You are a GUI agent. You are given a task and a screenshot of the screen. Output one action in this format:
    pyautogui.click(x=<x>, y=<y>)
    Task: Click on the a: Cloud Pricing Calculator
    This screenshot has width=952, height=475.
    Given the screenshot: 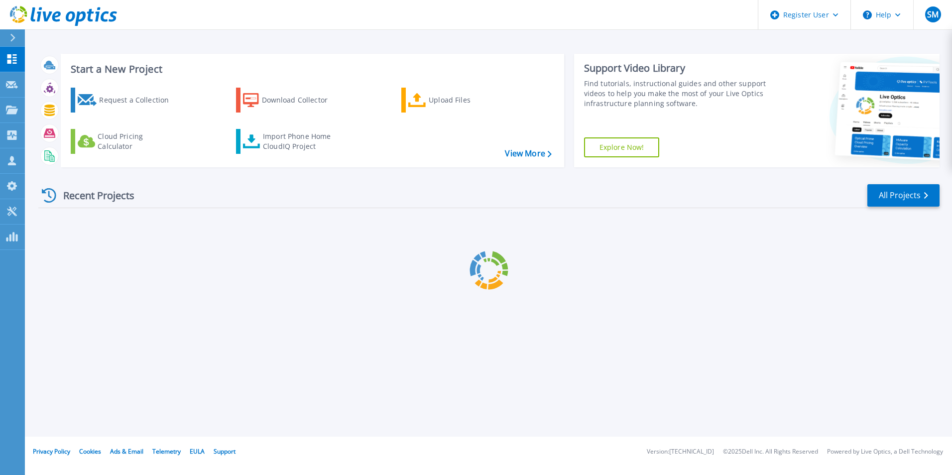 What is the action you would take?
    pyautogui.click(x=126, y=141)
    